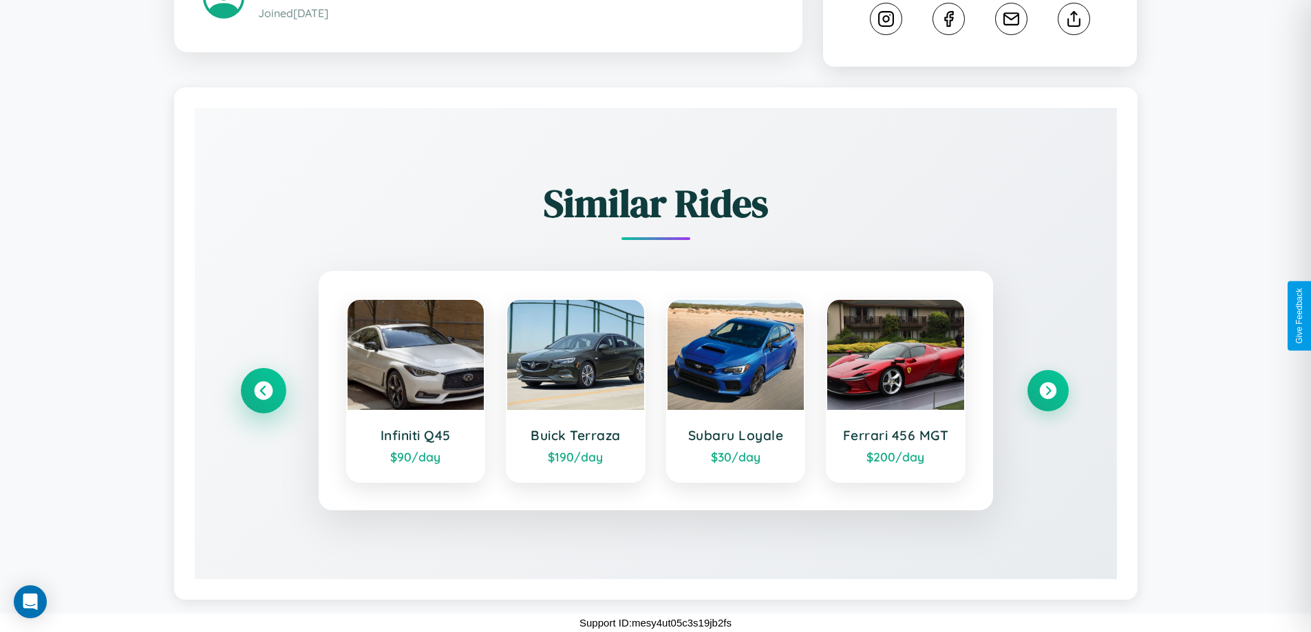 The image size is (1311, 632). I want to click on a: Buick Terraza$190/day, so click(575, 391).